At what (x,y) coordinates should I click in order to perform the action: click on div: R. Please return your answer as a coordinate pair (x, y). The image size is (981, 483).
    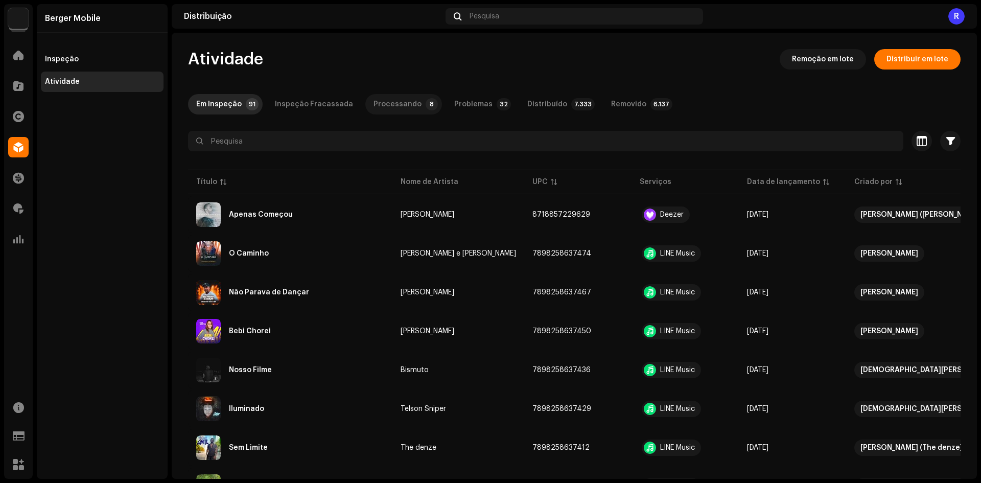
    Looking at the image, I should click on (957, 16).